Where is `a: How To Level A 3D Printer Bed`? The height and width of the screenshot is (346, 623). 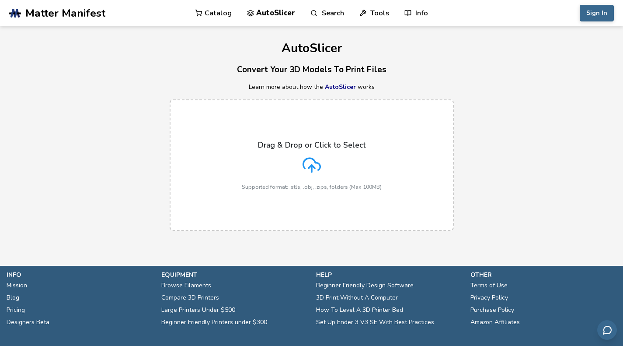 a: How To Level A 3D Printer Bed is located at coordinates (360, 310).